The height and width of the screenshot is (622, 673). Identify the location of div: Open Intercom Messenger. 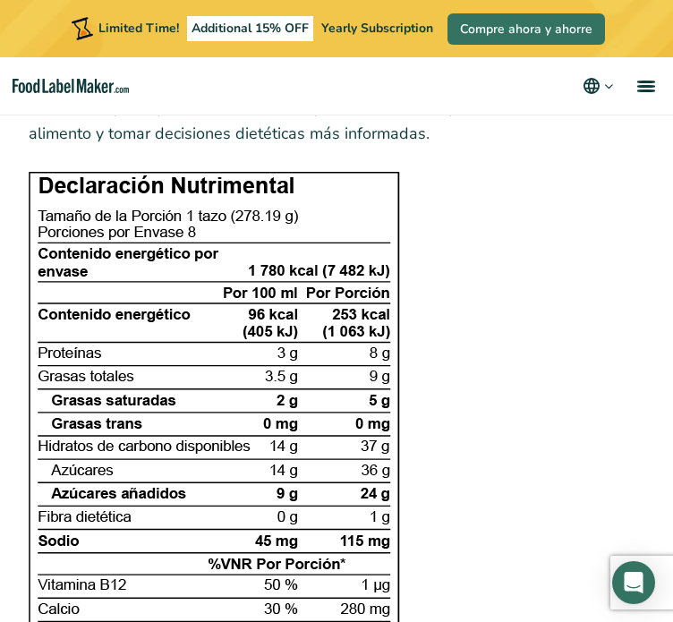
(634, 583).